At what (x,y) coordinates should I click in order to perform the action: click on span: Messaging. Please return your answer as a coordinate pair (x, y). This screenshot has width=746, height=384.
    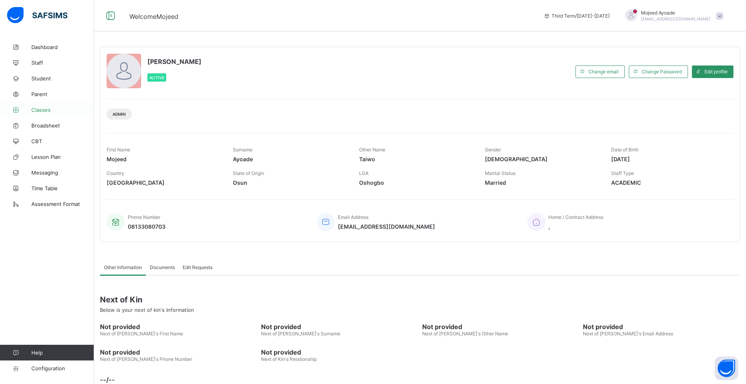
    Looking at the image, I should click on (63, 172).